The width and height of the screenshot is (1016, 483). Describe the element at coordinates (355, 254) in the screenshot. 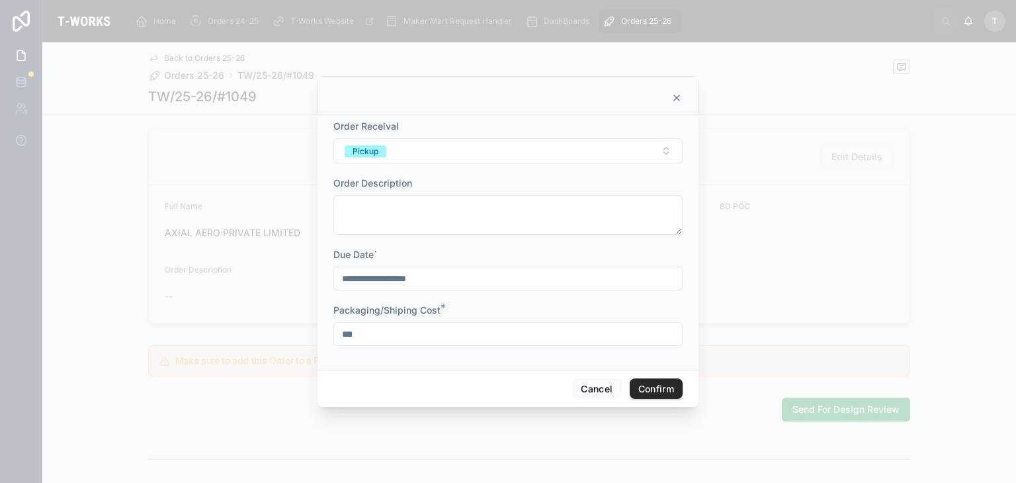

I see `span: Due Date`` at that location.